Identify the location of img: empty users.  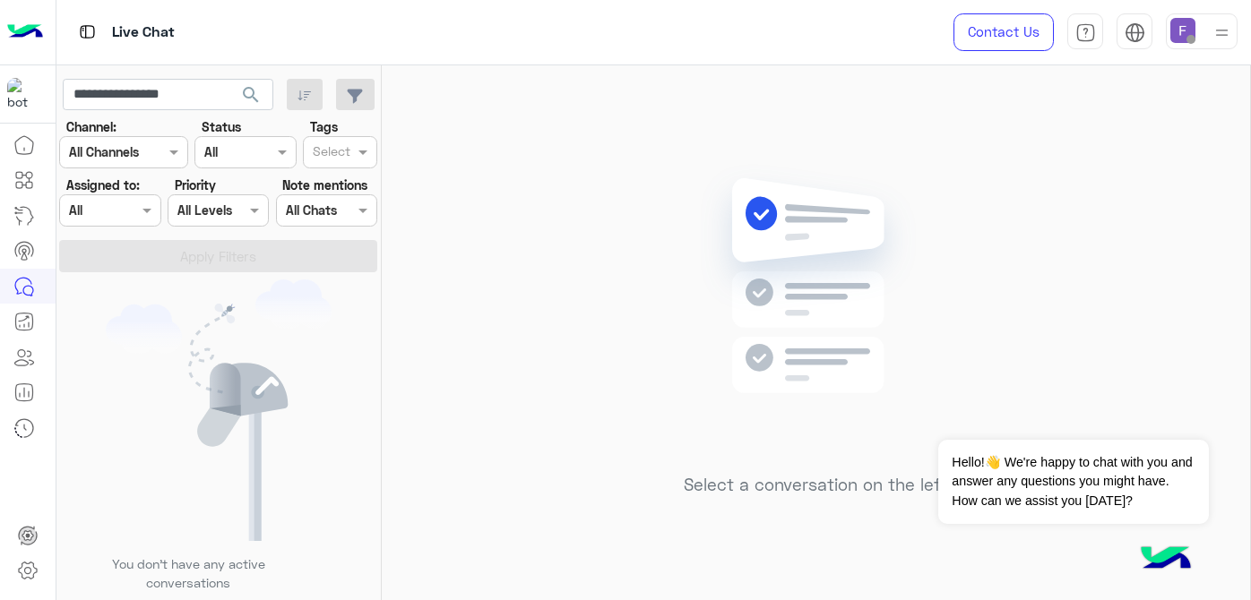
(219, 410).